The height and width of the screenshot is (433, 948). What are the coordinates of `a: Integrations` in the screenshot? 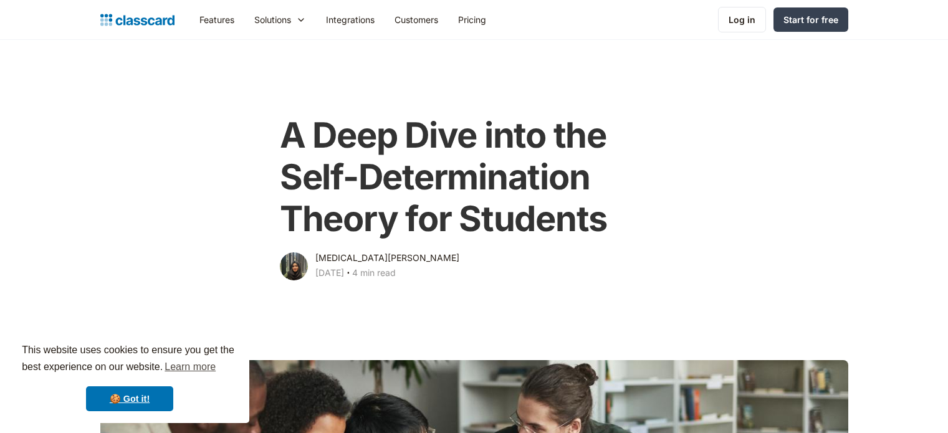 It's located at (350, 19).